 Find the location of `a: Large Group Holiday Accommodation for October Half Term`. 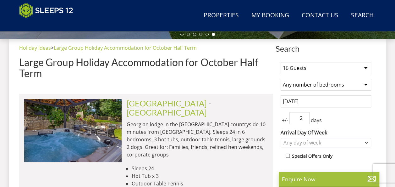

a: Large Group Holiday Accommodation for October Half Term is located at coordinates (125, 48).